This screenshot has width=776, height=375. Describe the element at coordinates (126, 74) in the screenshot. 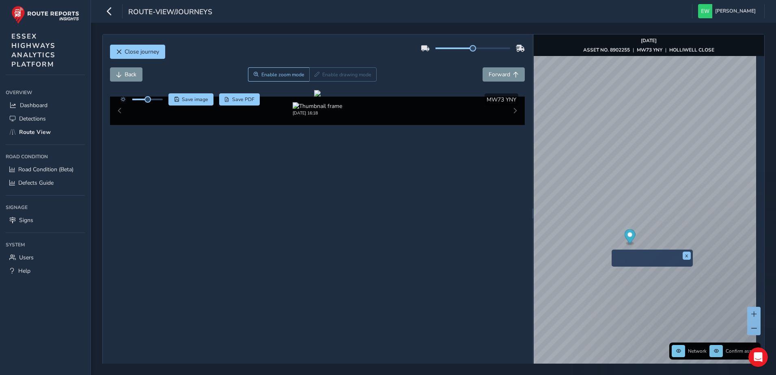

I see `button: Back` at that location.